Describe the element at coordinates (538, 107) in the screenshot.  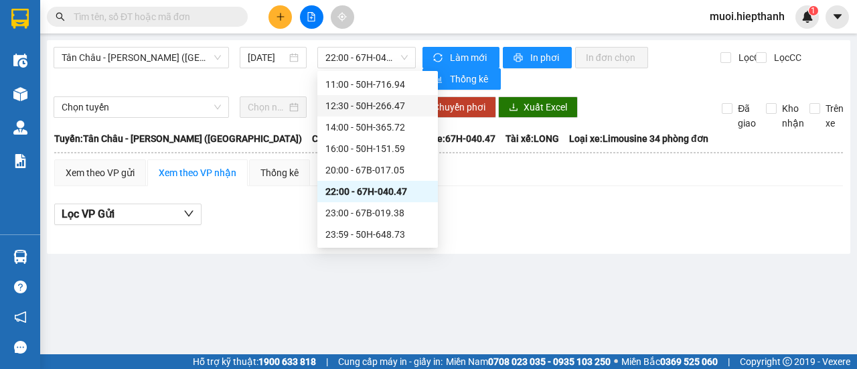
I see `button: downloadXuất Excel` at that location.